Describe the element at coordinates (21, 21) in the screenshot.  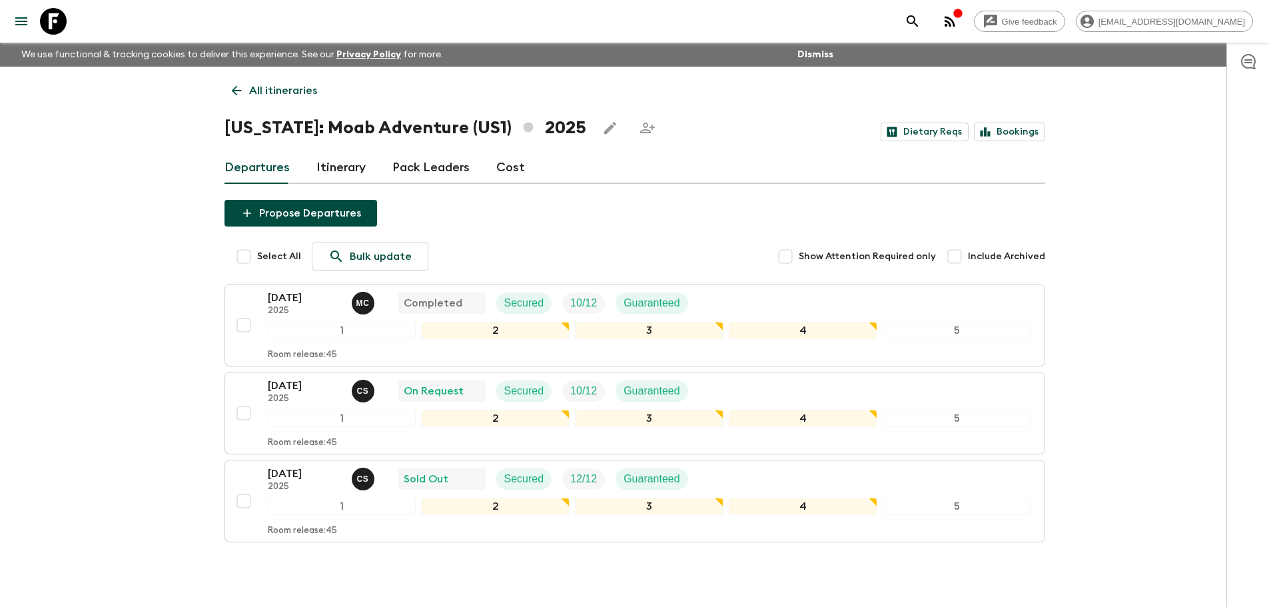
I see `button: menu` at that location.